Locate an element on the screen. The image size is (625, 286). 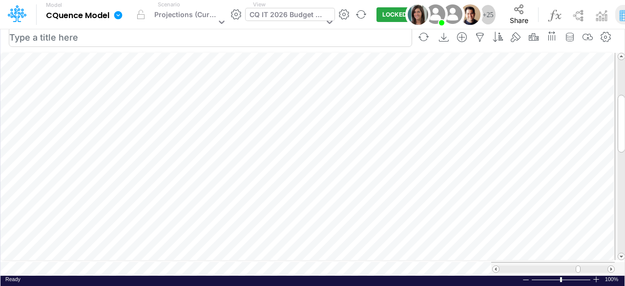
label: Scenario is located at coordinates (169, 4).